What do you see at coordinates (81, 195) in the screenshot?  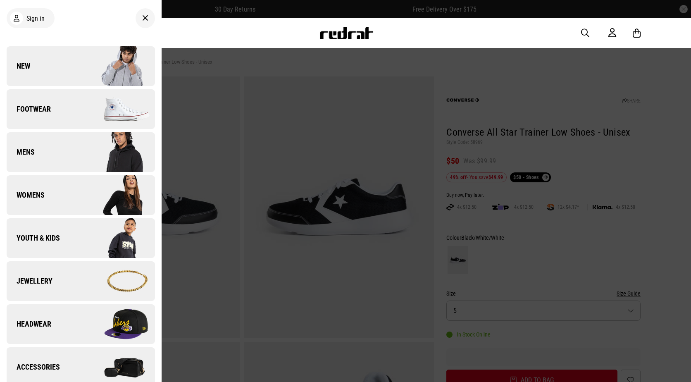 I see `a: Womens Company` at bounding box center [81, 195].